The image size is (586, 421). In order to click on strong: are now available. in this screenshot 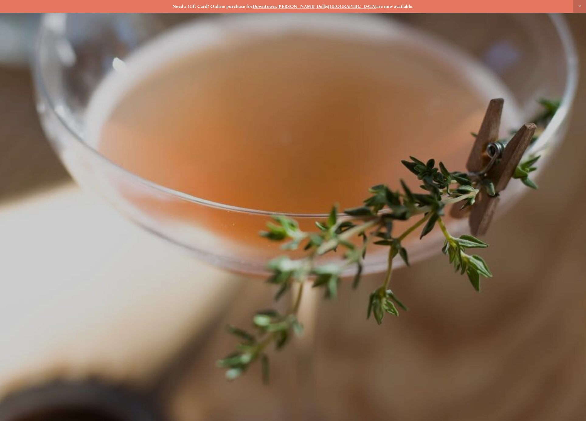, I will do `click(395, 6)`.